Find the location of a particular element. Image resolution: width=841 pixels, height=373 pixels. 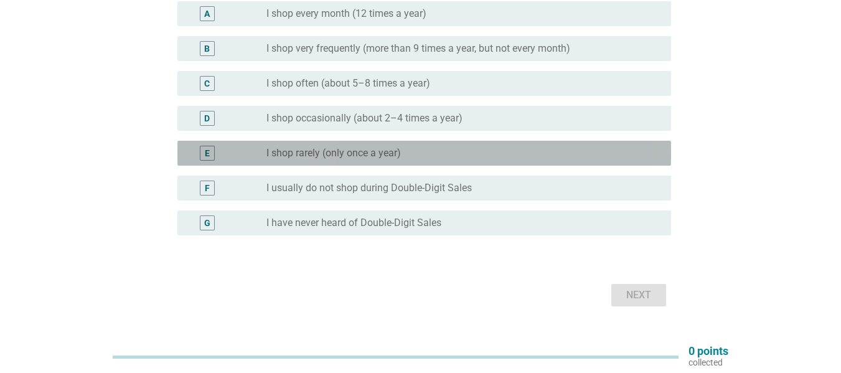

p: collected is located at coordinates (709, 362).